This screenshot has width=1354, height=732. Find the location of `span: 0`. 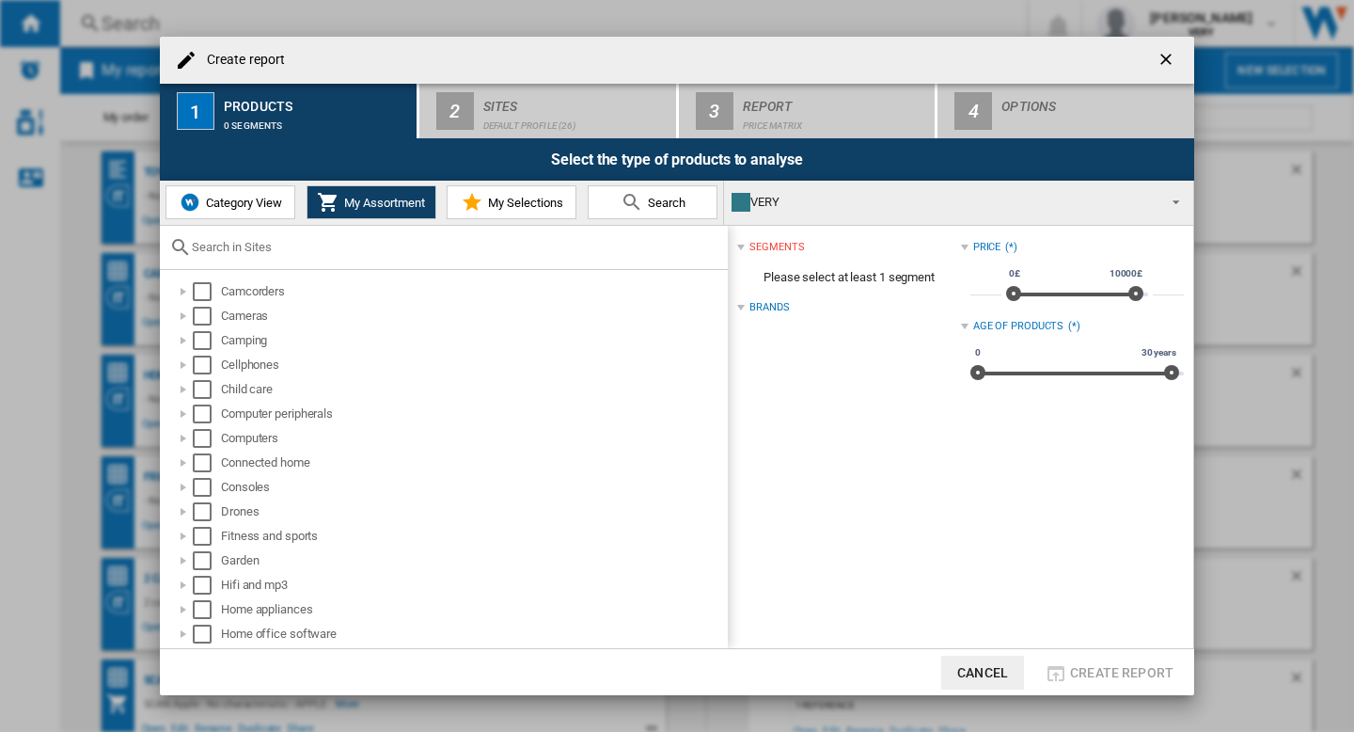

span: 0 is located at coordinates (978, 353).